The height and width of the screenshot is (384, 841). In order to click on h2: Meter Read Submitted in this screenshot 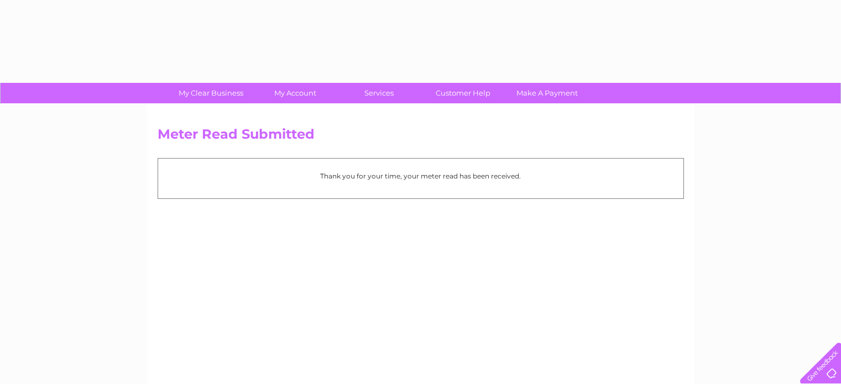, I will do `click(421, 137)`.